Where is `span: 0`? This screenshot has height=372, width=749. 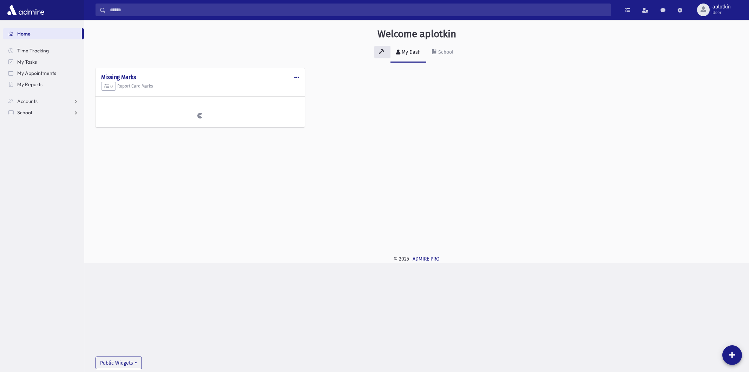
span: 0 is located at coordinates (109, 86).